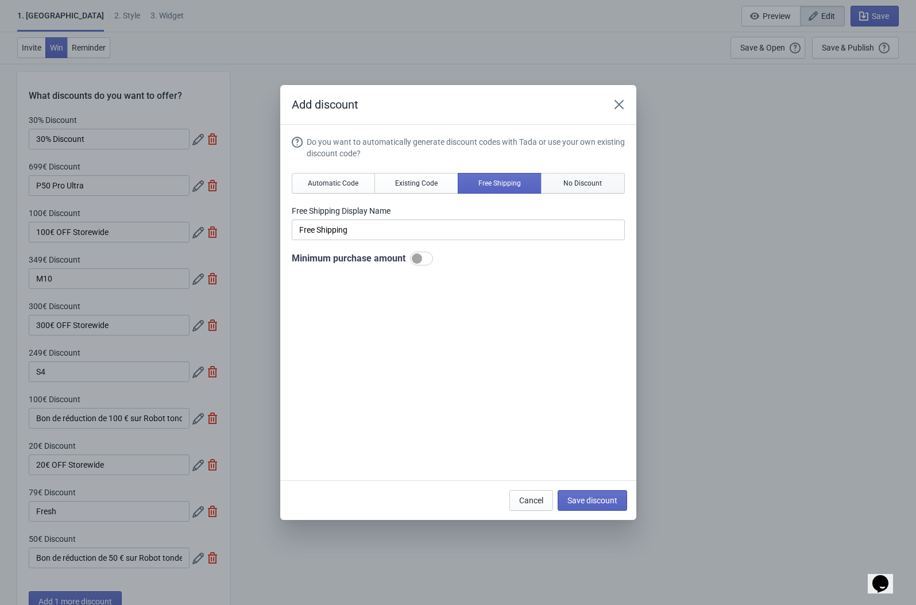  What do you see at coordinates (619, 105) in the screenshot?
I see `button: Close` at bounding box center [619, 105].